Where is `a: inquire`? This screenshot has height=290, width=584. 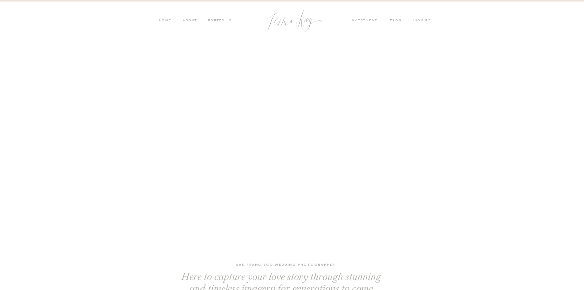
a: inquire is located at coordinates (424, 21).